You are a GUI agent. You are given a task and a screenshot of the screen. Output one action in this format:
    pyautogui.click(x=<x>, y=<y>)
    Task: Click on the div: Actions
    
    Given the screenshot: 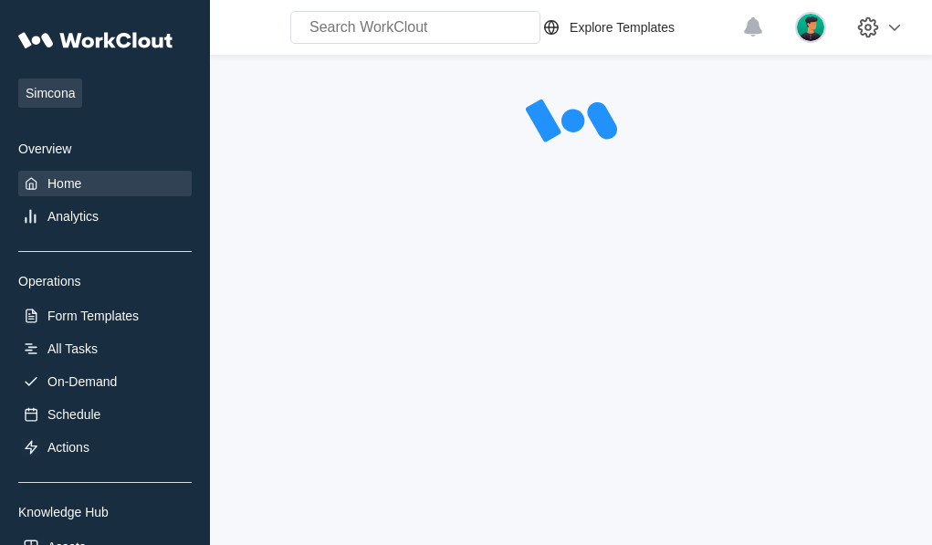 What is the action you would take?
    pyautogui.click(x=68, y=447)
    